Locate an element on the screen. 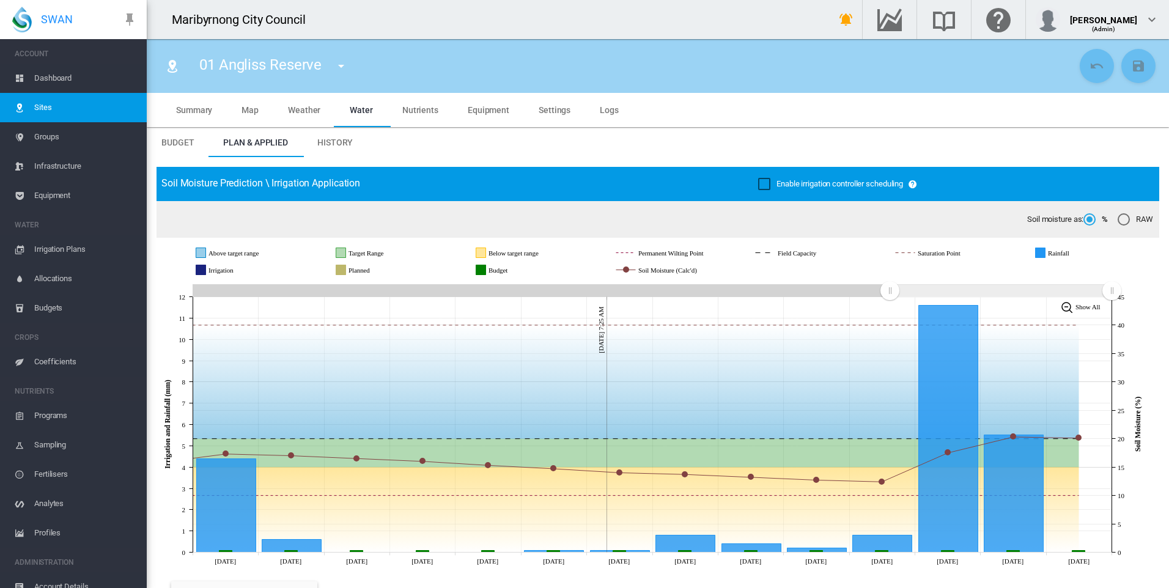  md-icon: Click here for help is located at coordinates (998, 20).